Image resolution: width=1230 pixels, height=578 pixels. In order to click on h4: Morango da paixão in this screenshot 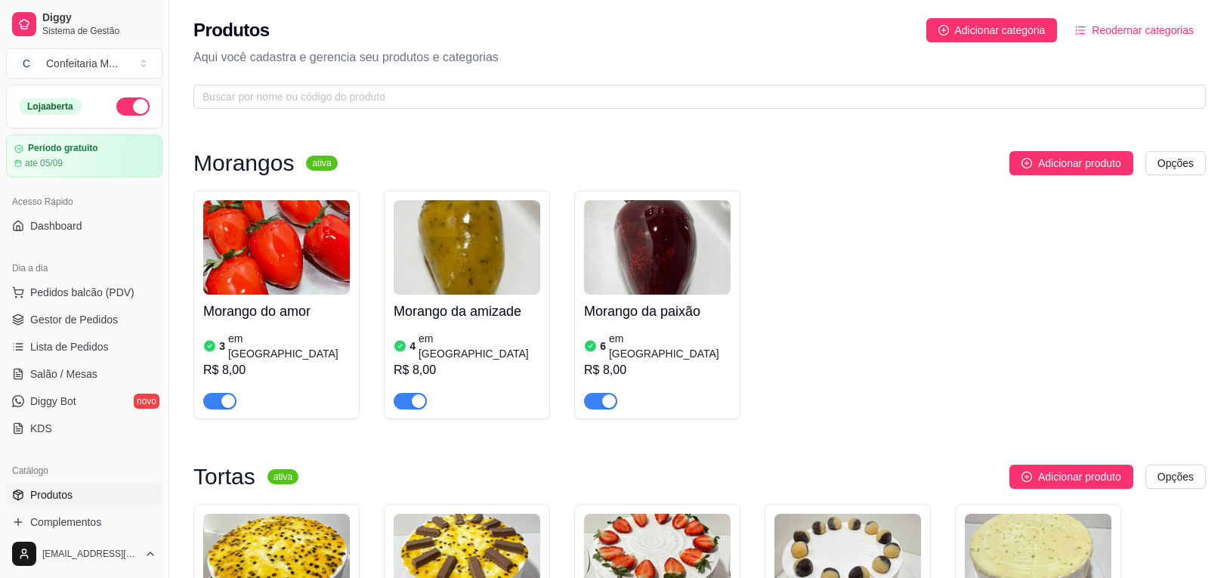, I will do `click(657, 311)`.